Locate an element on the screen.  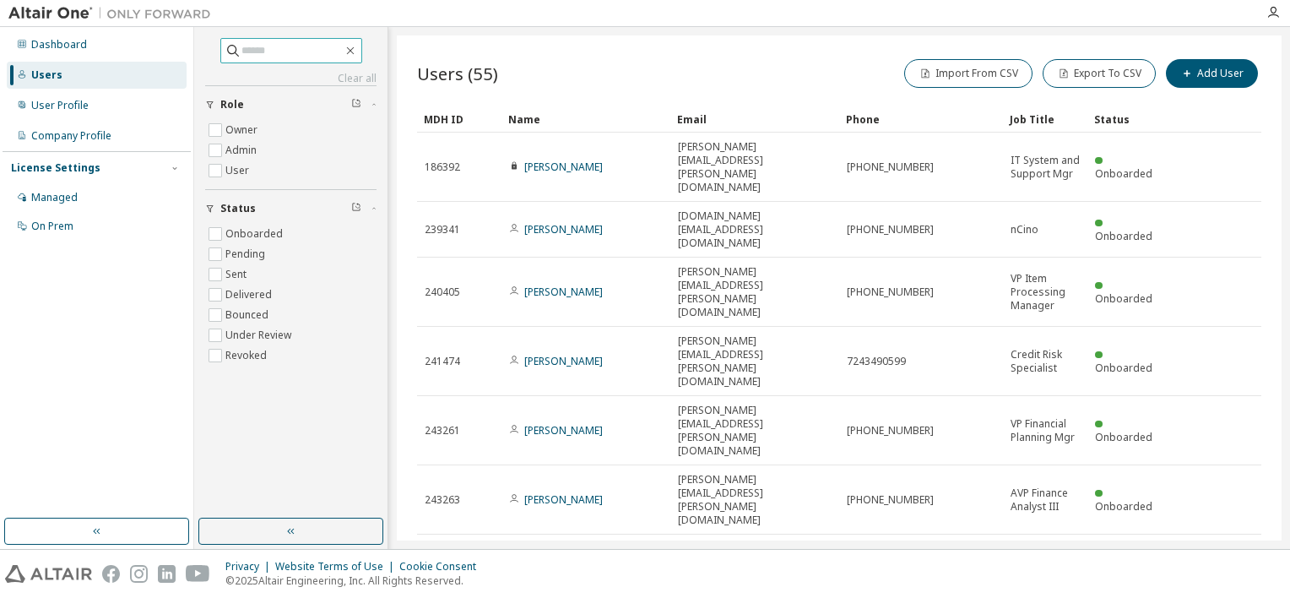
button: Export To CSV is located at coordinates (1099, 73).